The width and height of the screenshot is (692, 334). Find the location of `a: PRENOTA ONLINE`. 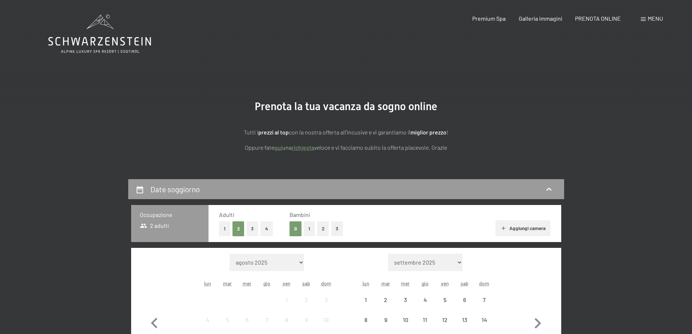

a: PRENOTA ONLINE is located at coordinates (598, 18).